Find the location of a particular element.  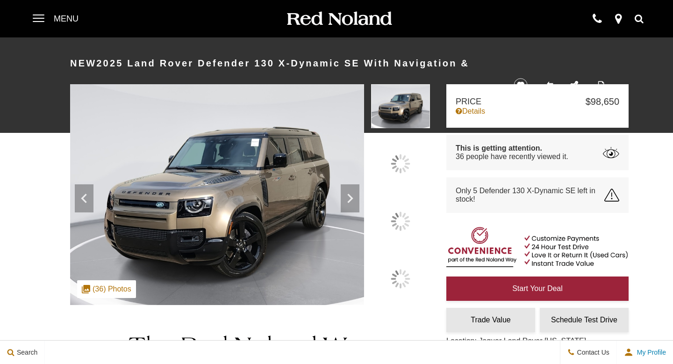

strong: New is located at coordinates (83, 63).